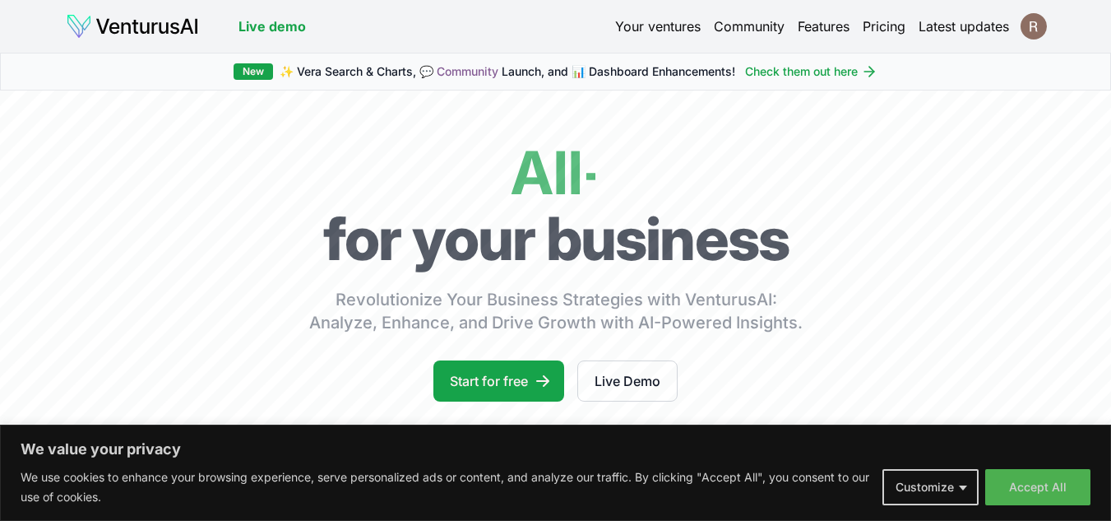 This screenshot has height=521, width=1111. Describe the element at coordinates (498, 381) in the screenshot. I see `a: Start for free` at that location.